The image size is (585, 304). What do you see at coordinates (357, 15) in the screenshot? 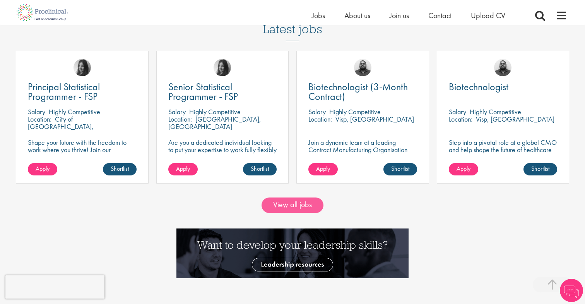
I see `span: About us` at bounding box center [357, 15].